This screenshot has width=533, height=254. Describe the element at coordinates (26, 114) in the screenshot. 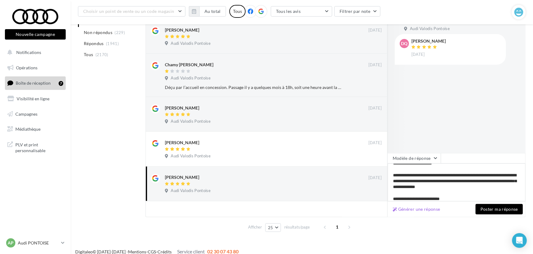

I see `span: Campagnes` at that location.